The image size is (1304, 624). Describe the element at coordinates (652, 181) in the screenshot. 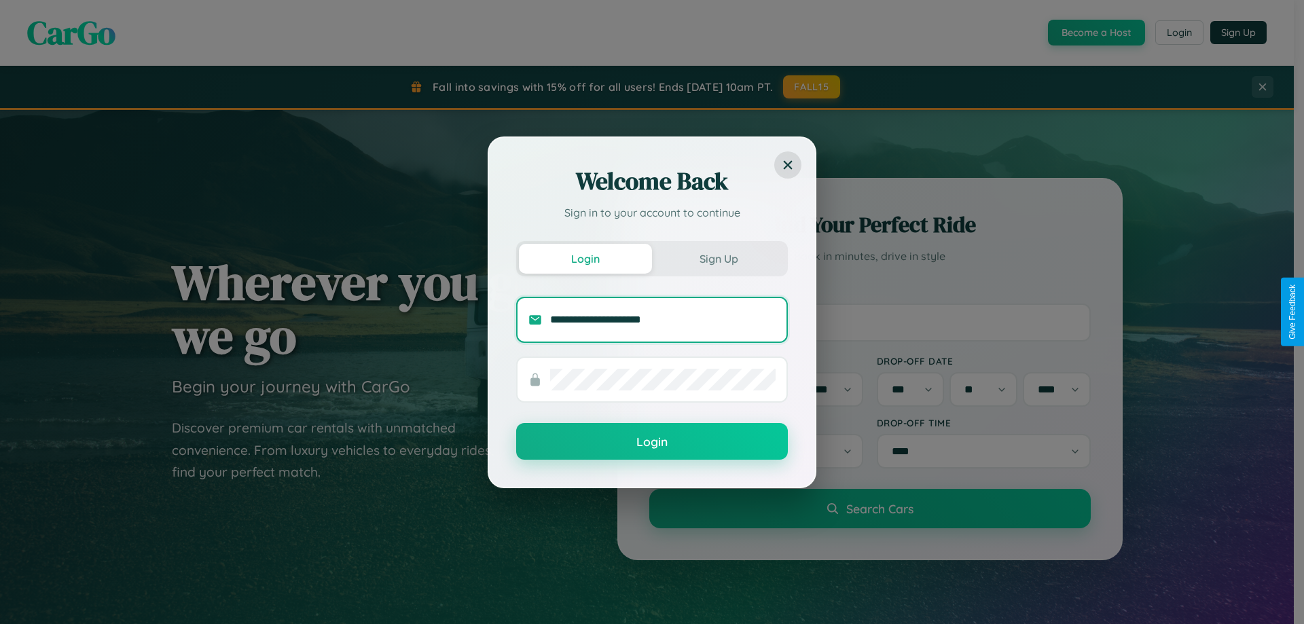

I see `h2: Welcome Back` at that location.